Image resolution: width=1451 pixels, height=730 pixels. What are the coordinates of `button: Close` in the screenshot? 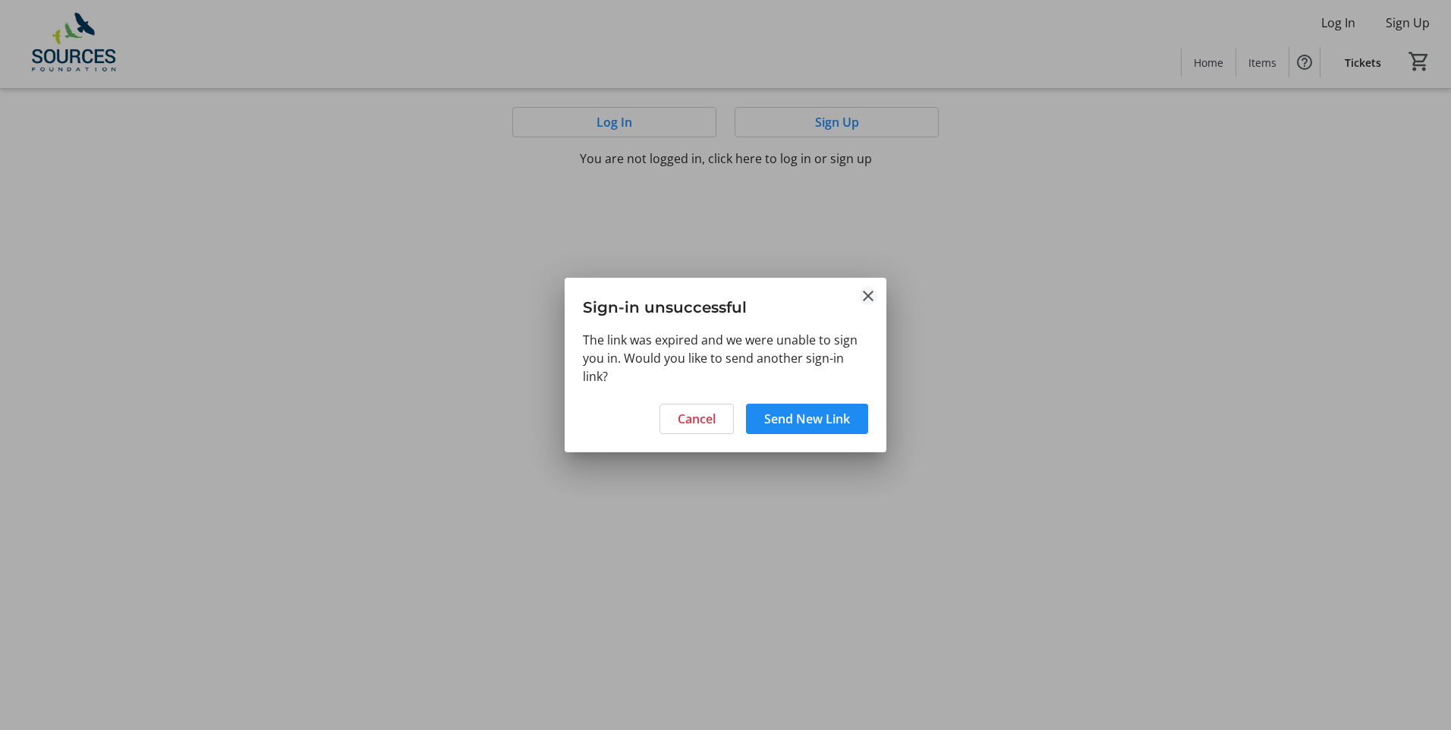 It's located at (868, 296).